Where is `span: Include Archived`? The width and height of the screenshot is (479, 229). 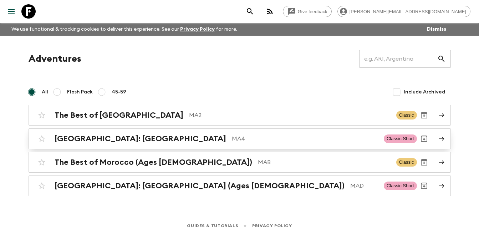 span: Include Archived is located at coordinates (425, 92).